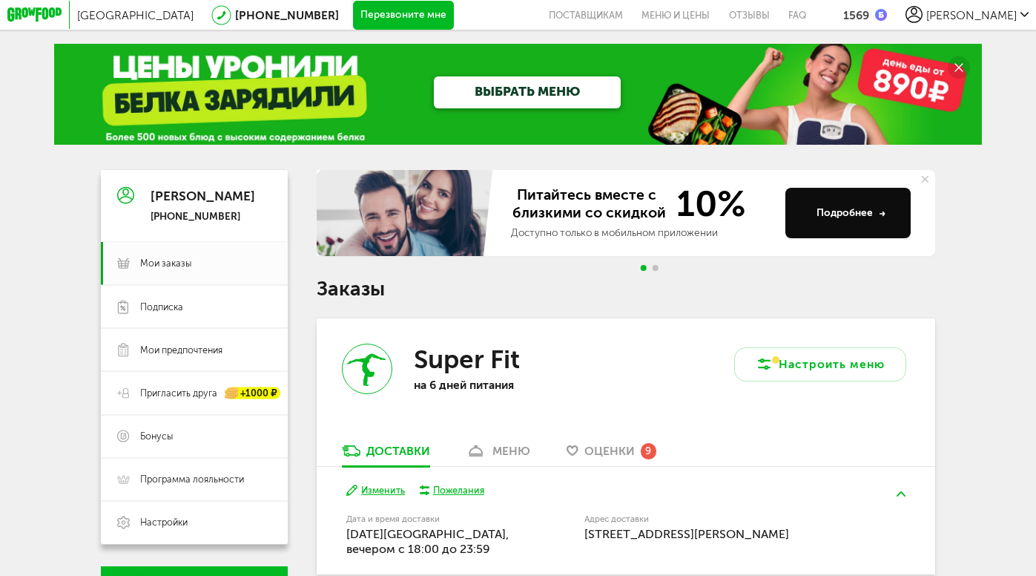 This screenshot has height=576, width=1036. Describe the element at coordinates (856, 15) in the screenshot. I see `div: 1569` at that location.